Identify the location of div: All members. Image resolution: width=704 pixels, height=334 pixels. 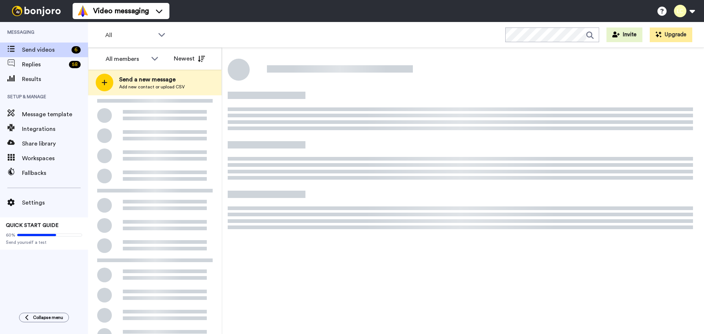
(126, 59).